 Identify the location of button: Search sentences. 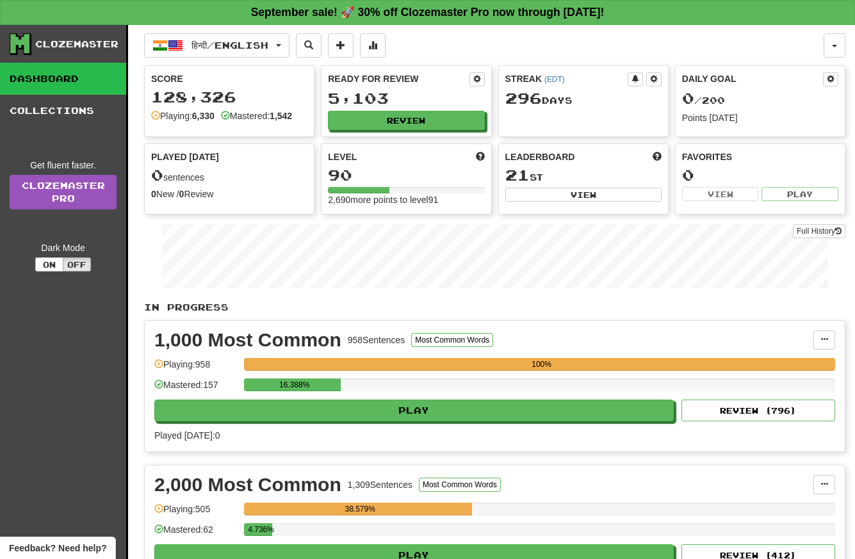
(309, 45).